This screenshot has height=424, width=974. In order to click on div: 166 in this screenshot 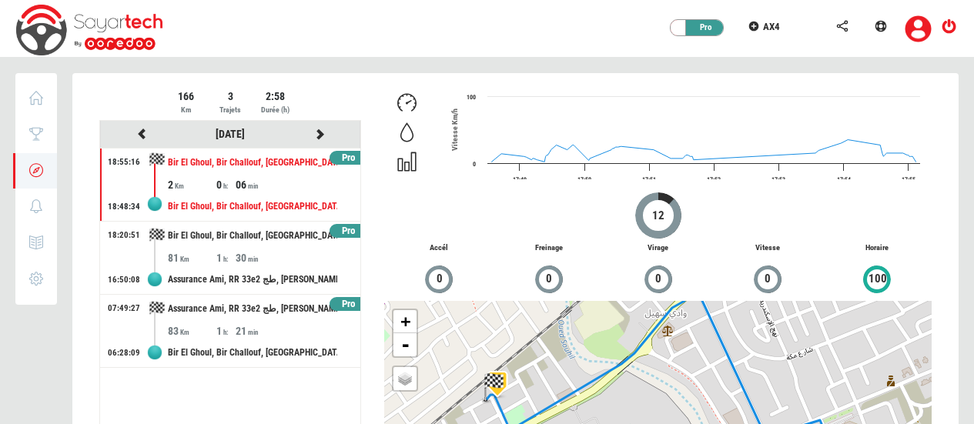, I will do `click(186, 96)`.